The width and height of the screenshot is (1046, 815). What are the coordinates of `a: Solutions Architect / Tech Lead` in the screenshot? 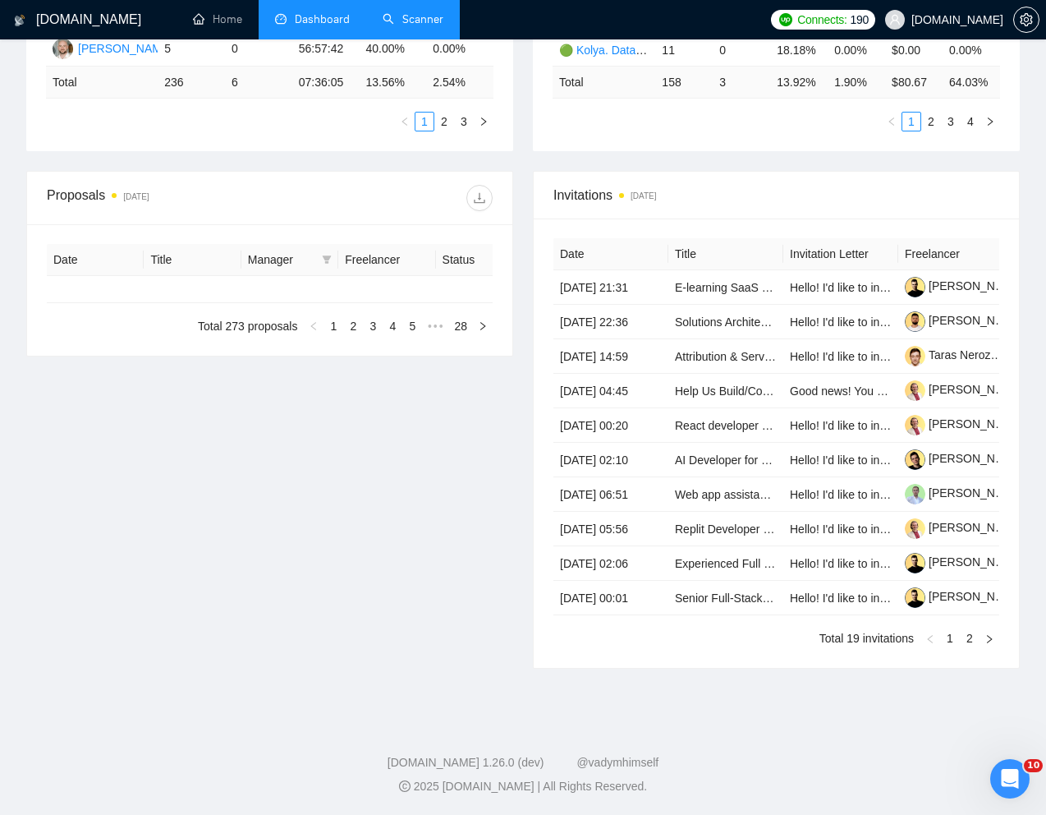 It's located at (753, 322).